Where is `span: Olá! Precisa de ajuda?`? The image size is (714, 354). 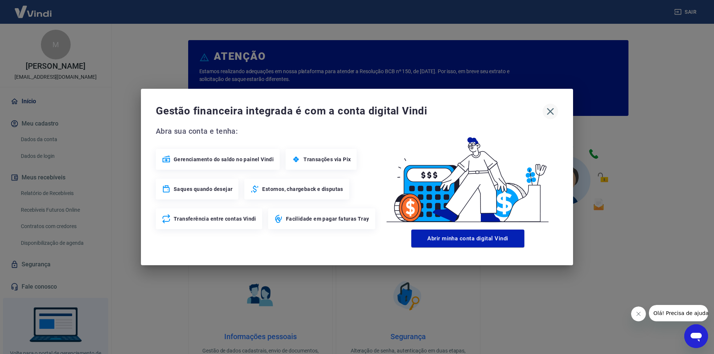
span: Olá! Precisa de ajuda? is located at coordinates (33, 8).